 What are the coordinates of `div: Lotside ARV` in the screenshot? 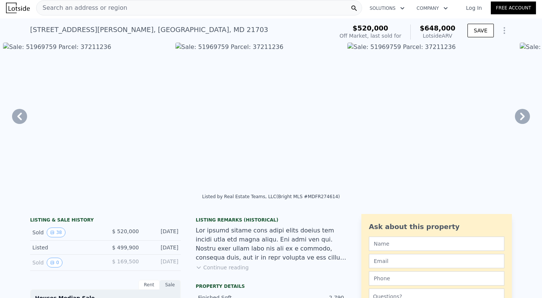 It's located at (437, 36).